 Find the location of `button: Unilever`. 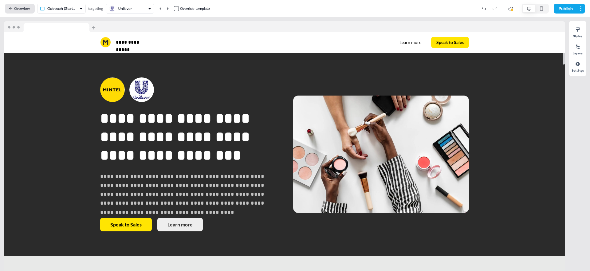

button: Unilever is located at coordinates (130, 9).